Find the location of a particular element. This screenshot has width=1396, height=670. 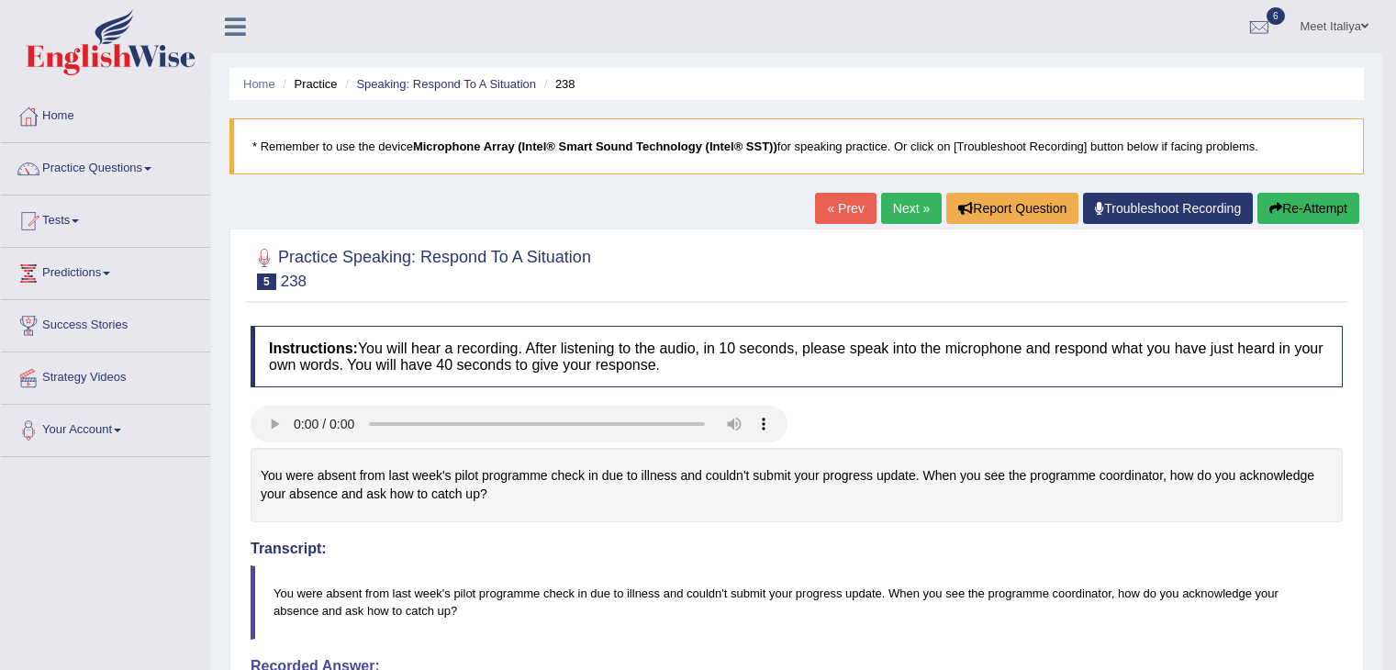

a: Speaking: Respond To A Situation is located at coordinates (446, 84).